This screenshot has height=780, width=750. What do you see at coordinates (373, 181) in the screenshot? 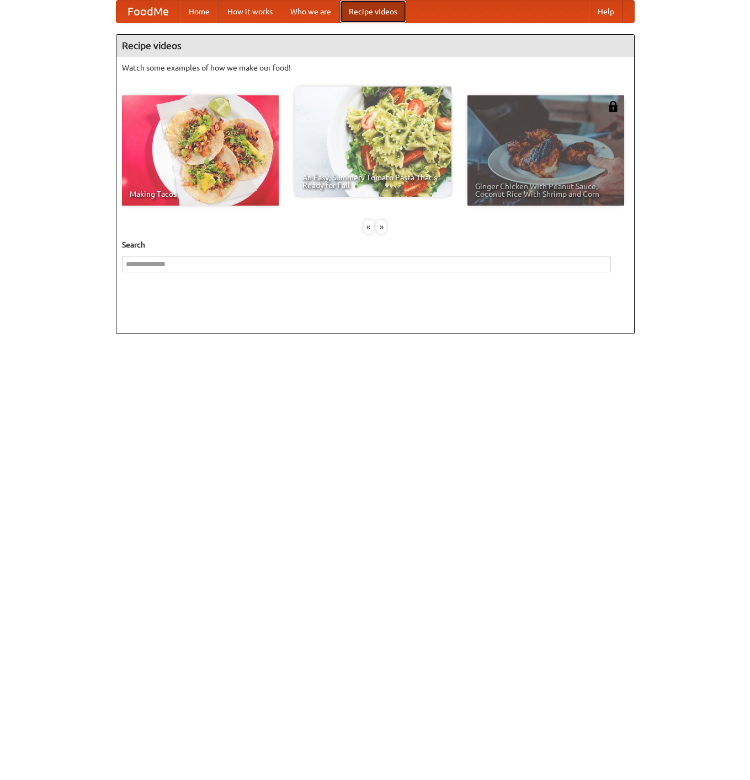
I see `span: An Easy, Summery Tomato Pasta That's Ready for Fall` at bounding box center [373, 181].